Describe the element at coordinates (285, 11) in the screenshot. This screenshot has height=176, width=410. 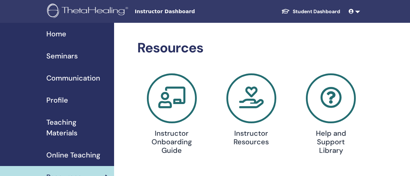
I see `img: graduation-cap-white.svg` at that location.